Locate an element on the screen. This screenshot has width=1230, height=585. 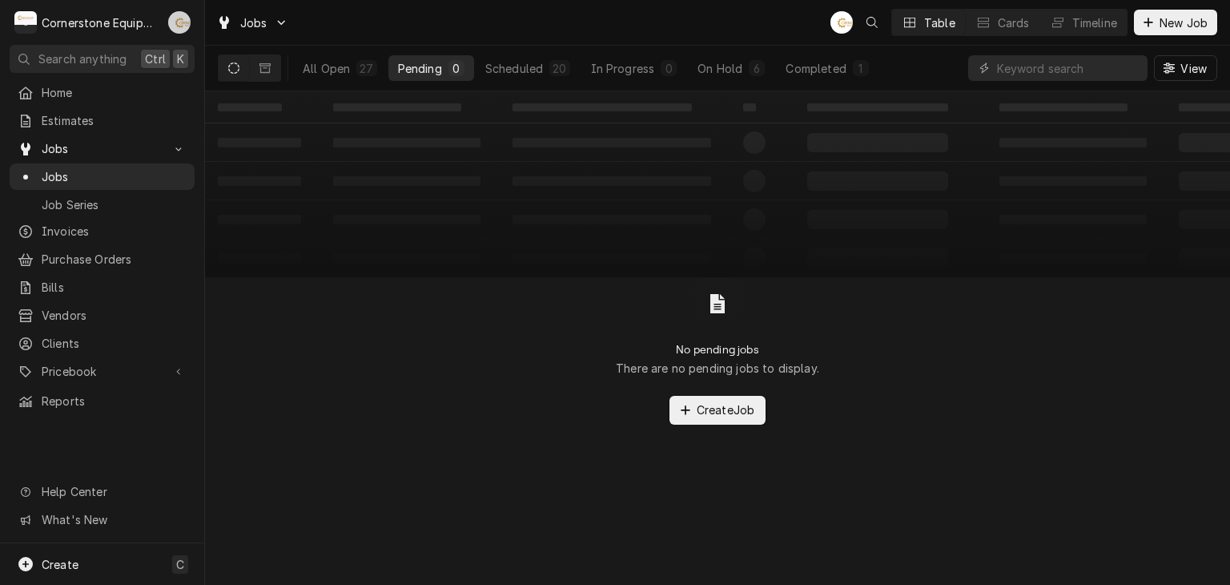
a: Invoices is located at coordinates (102, 231).